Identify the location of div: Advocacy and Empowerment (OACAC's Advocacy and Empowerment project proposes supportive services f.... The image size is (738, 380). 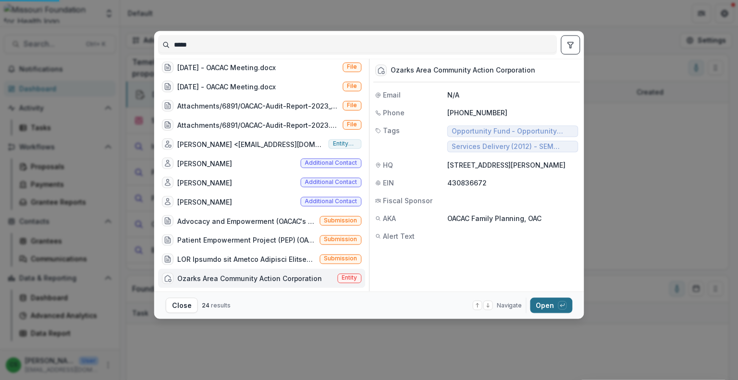
(247, 221).